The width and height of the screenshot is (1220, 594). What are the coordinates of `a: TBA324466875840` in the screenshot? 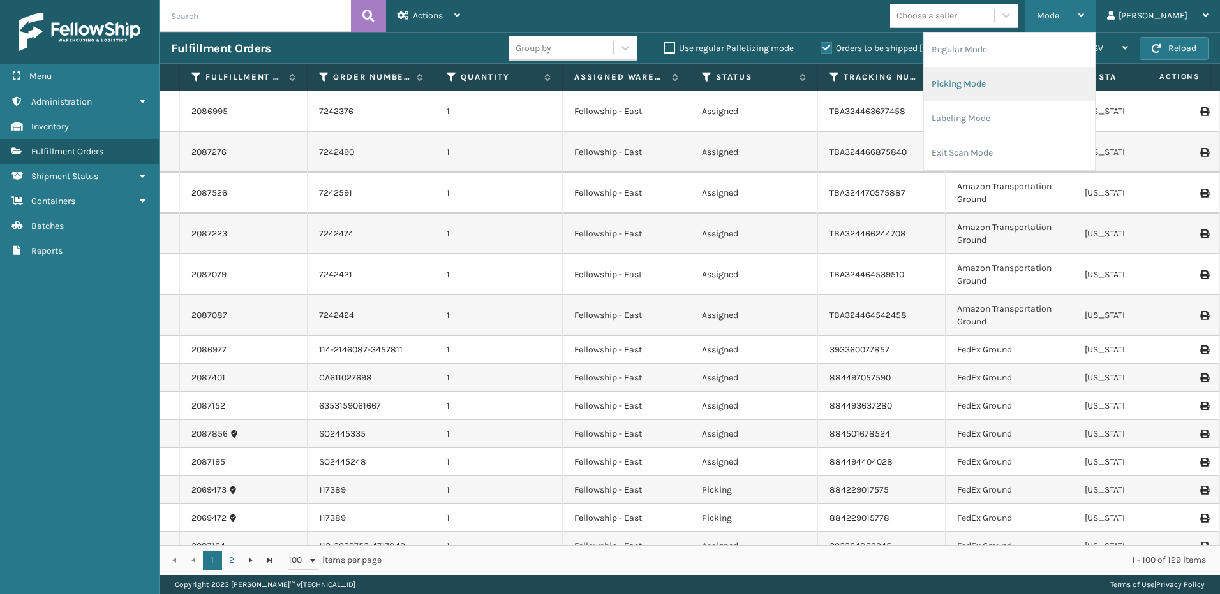 It's located at (867, 152).